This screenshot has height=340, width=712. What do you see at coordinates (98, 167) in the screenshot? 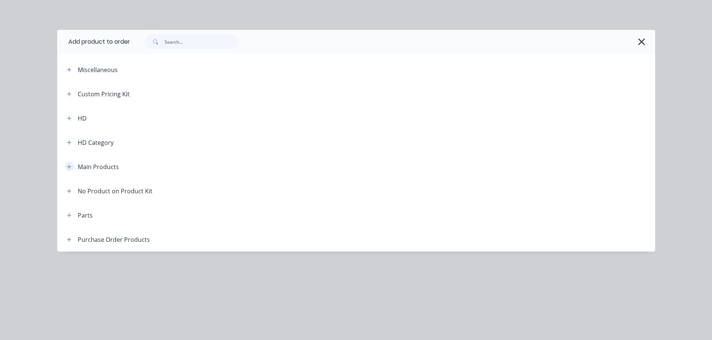
I see `div: Main Products` at bounding box center [98, 167].